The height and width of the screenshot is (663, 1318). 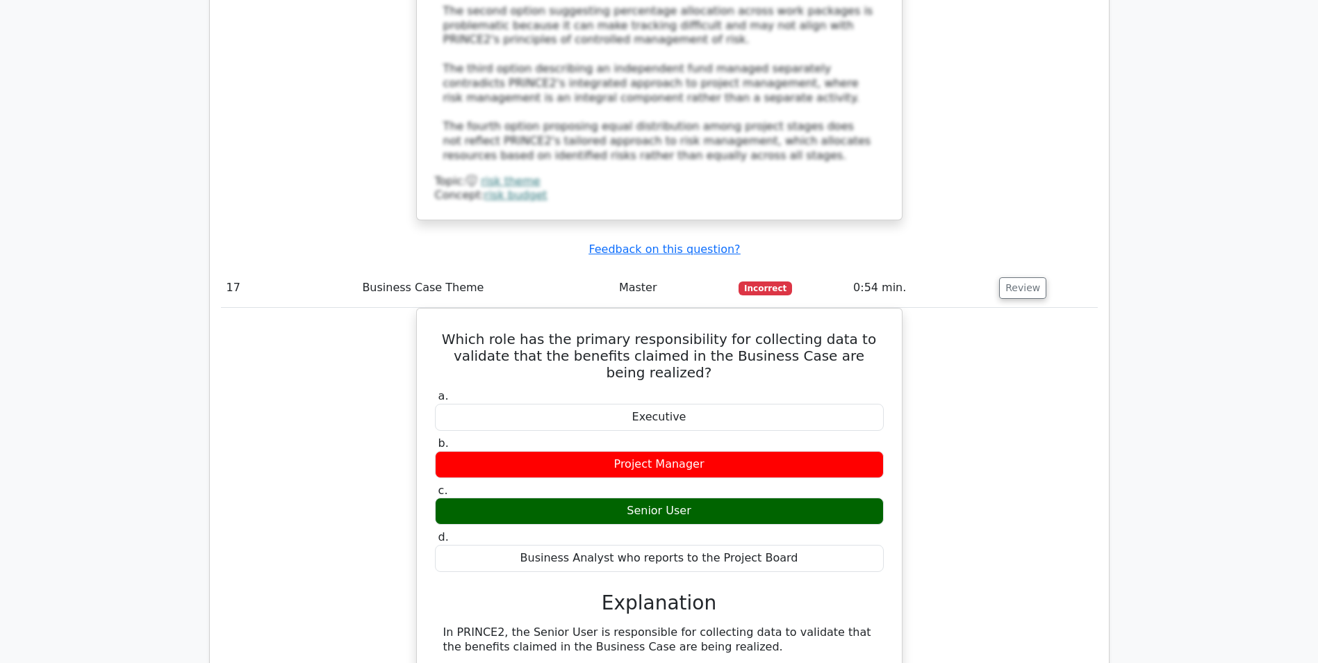 What do you see at coordinates (921, 288) in the screenshot?
I see `td: 0:54 min.` at bounding box center [921, 288].